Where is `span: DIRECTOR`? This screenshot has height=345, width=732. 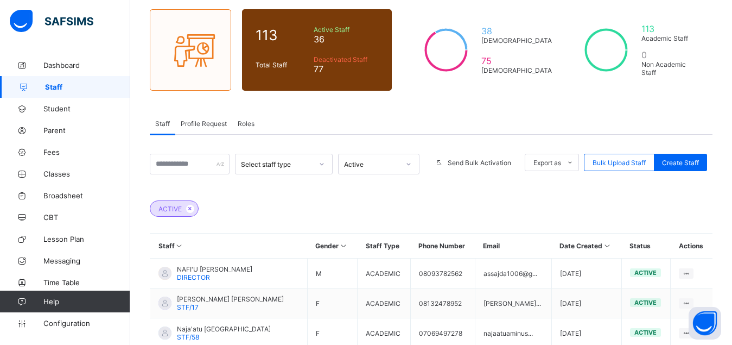
span: DIRECTOR is located at coordinates (193, 277).